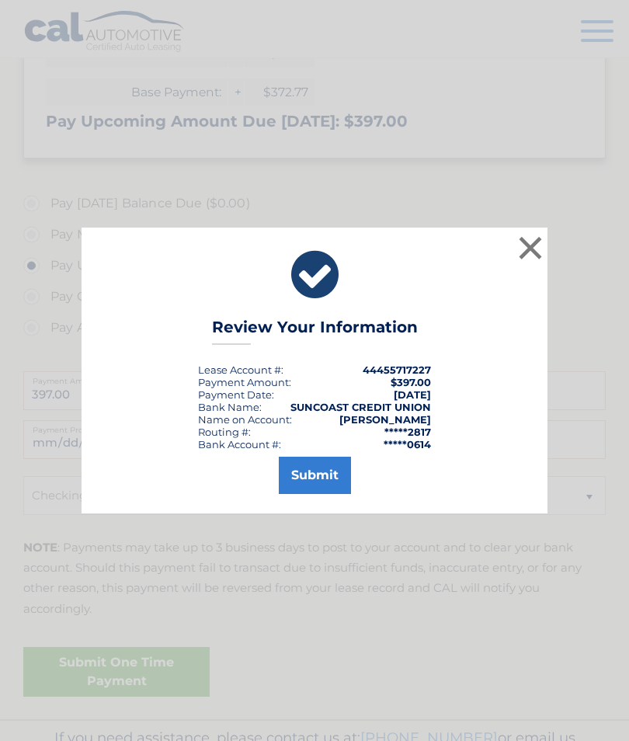  What do you see at coordinates (397, 370) in the screenshot?
I see `strong: 44455717227` at bounding box center [397, 370].